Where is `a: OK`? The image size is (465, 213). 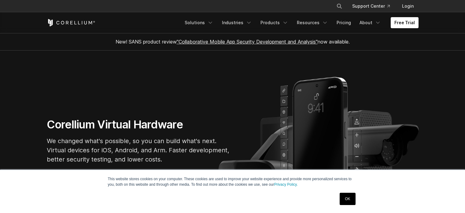 a: OK is located at coordinates (348, 199).